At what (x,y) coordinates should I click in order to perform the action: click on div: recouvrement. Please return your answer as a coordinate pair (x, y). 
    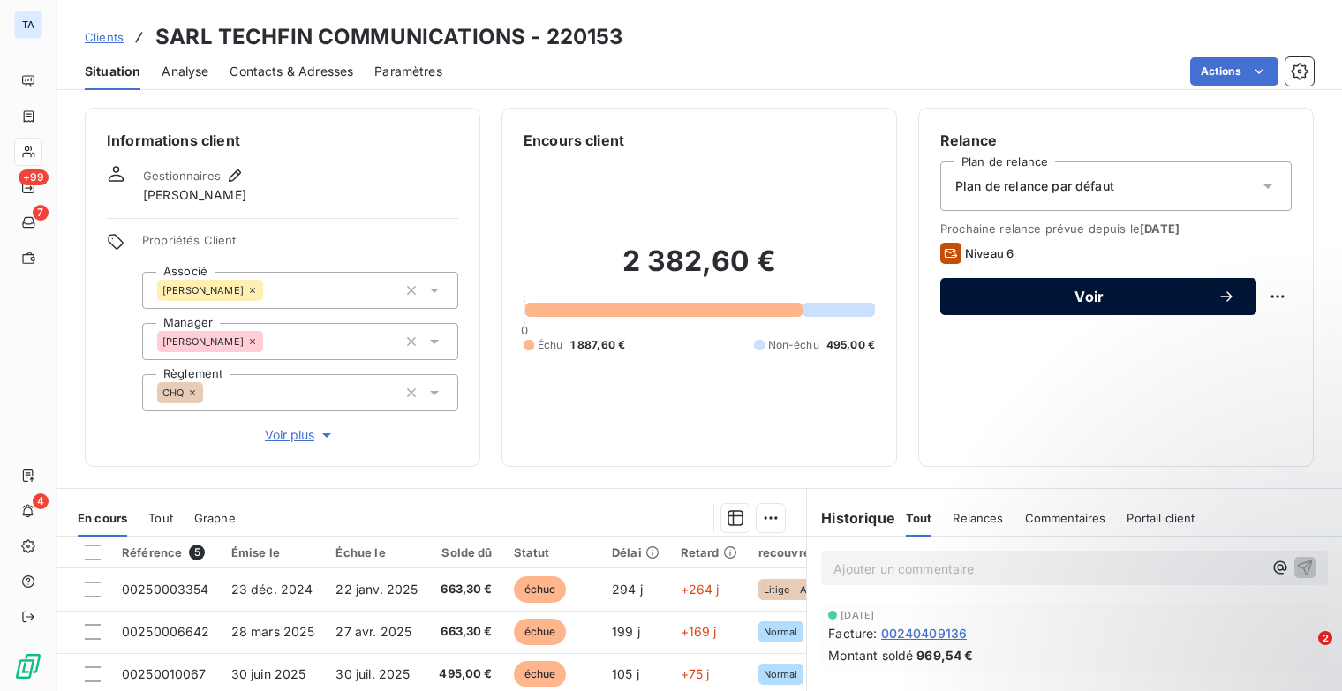
    Looking at the image, I should click on (799, 553).